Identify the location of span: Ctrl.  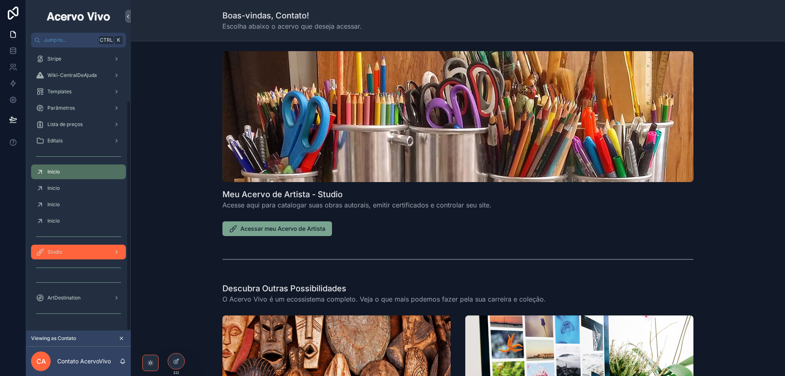
(106, 40).